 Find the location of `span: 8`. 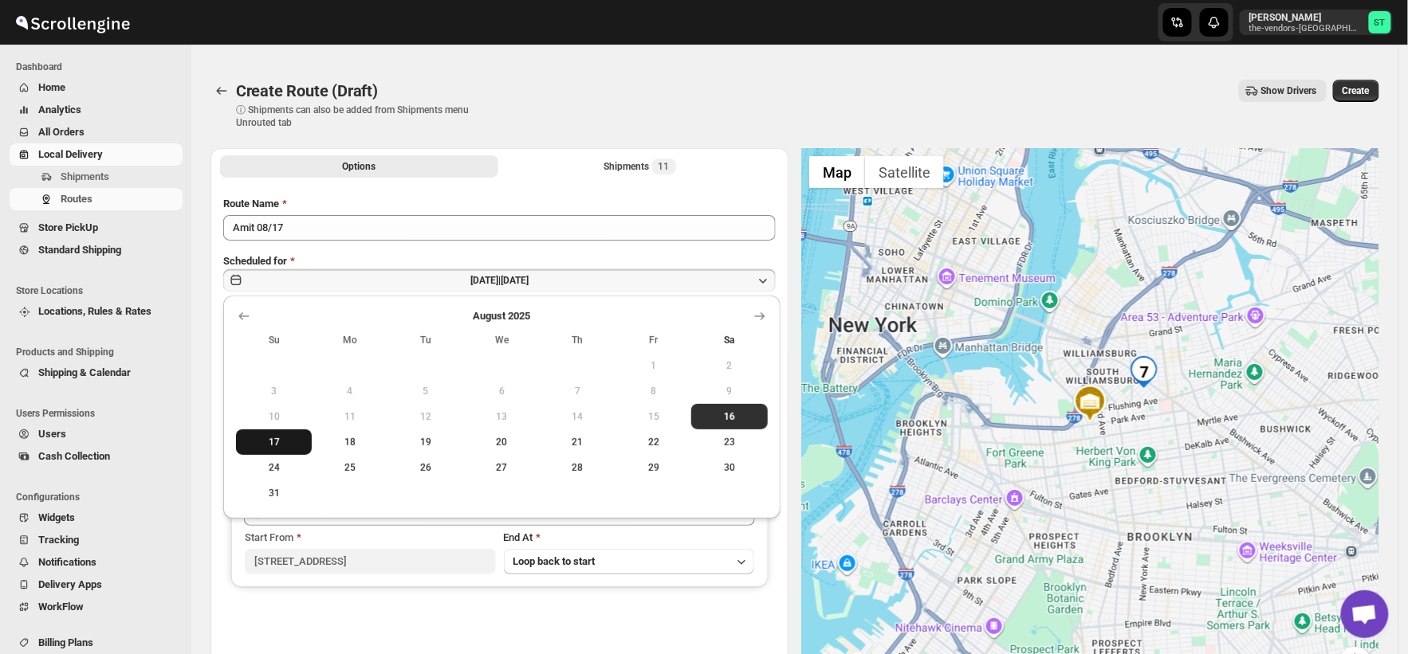

span: 8 is located at coordinates (653, 391).